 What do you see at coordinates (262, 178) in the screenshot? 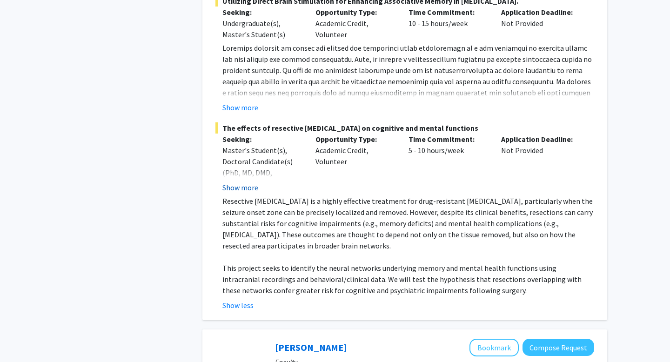
I see `div: Master's Student(s), Doctoral Candidate(s) (PhD, MD, DMD, PharmD, etc.), Medical Resident(s) / Me...` at bounding box center [262, 178].